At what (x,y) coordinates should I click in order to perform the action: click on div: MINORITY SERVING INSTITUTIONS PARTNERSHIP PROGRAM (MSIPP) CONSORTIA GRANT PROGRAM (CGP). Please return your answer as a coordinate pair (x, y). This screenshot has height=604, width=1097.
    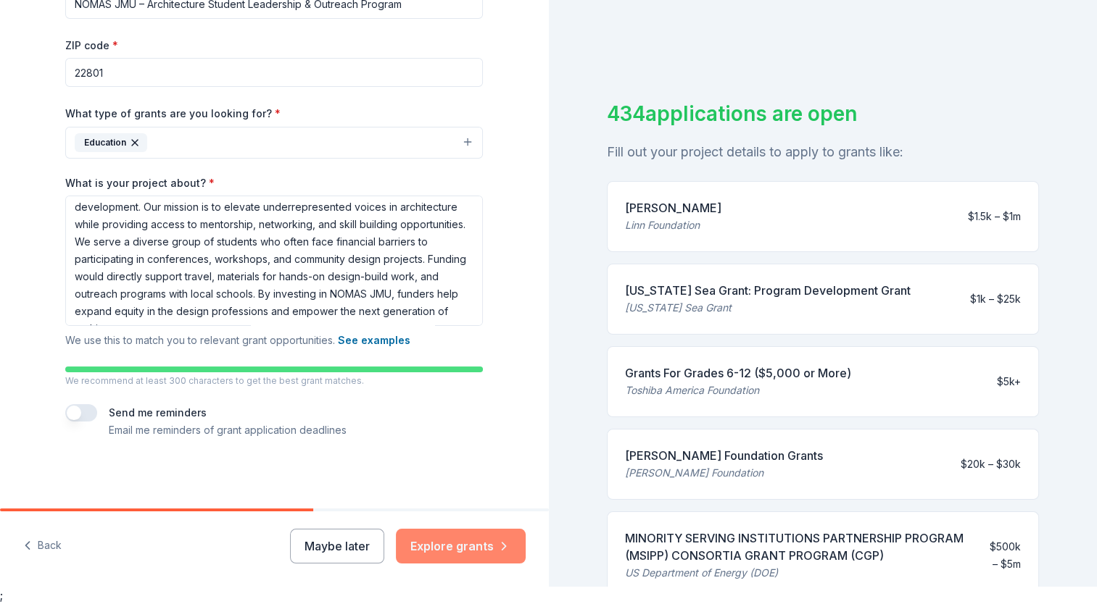
    Looking at the image, I should click on (799, 547).